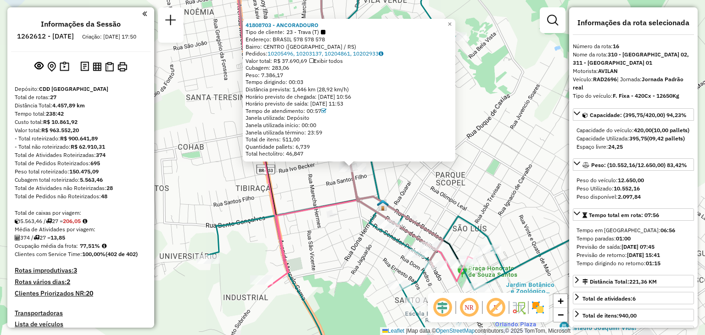 The height and width of the screenshot is (335, 705). Describe the element at coordinates (100, 155) in the screenshot. I see `strong: 374` at that location.